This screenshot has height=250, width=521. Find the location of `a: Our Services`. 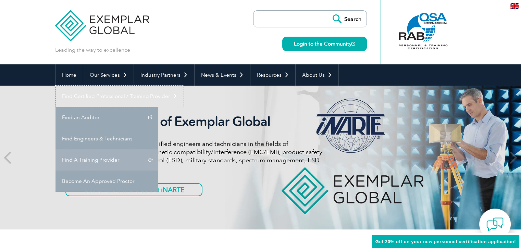

a: Our Services is located at coordinates (108, 75).